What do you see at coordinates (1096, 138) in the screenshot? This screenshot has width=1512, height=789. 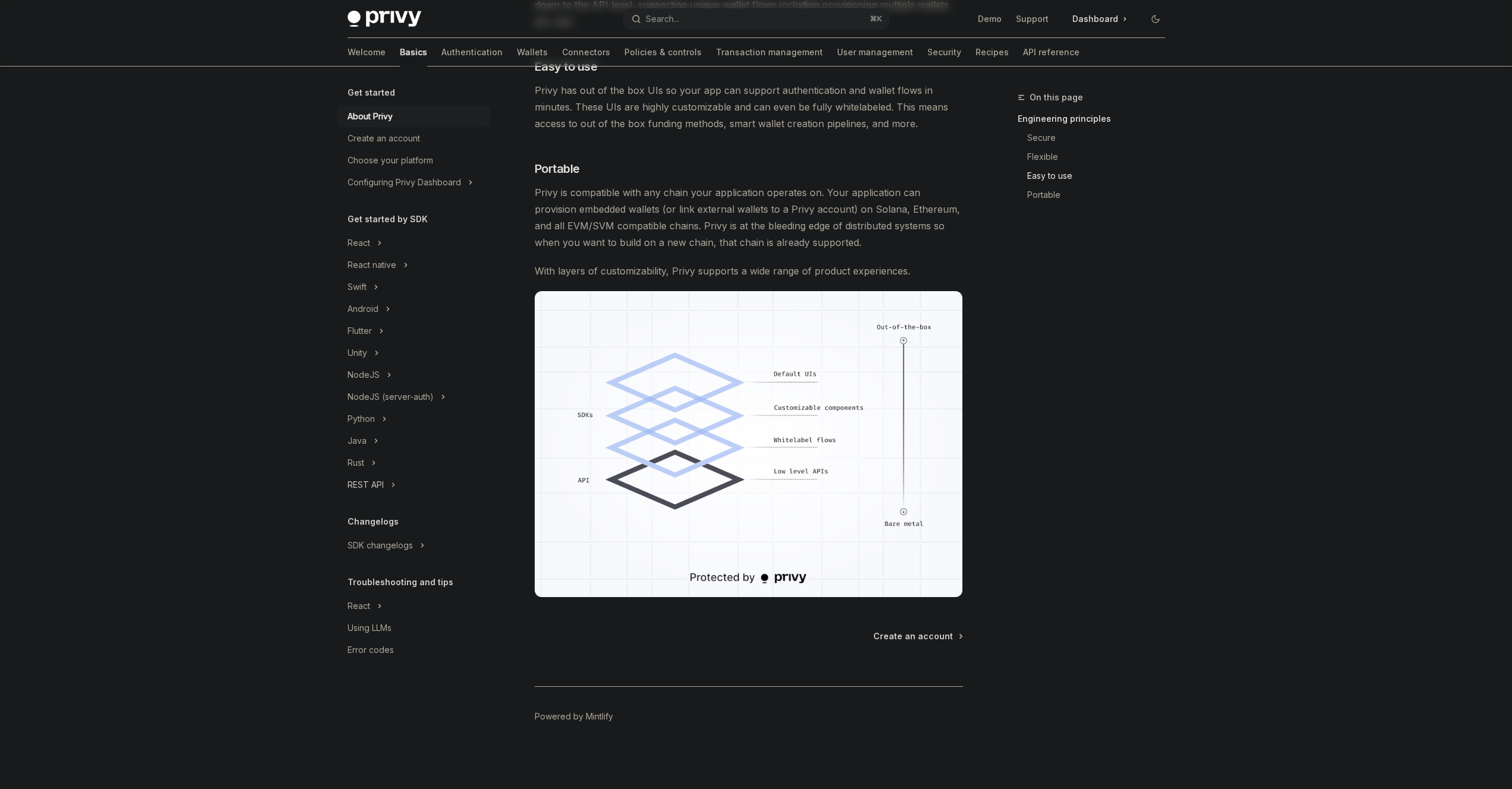 I see `a: Secure` at bounding box center [1096, 138].